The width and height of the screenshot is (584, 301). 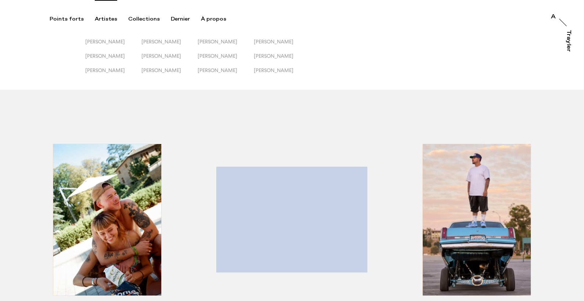 I want to click on button: Dernier, so click(x=186, y=19).